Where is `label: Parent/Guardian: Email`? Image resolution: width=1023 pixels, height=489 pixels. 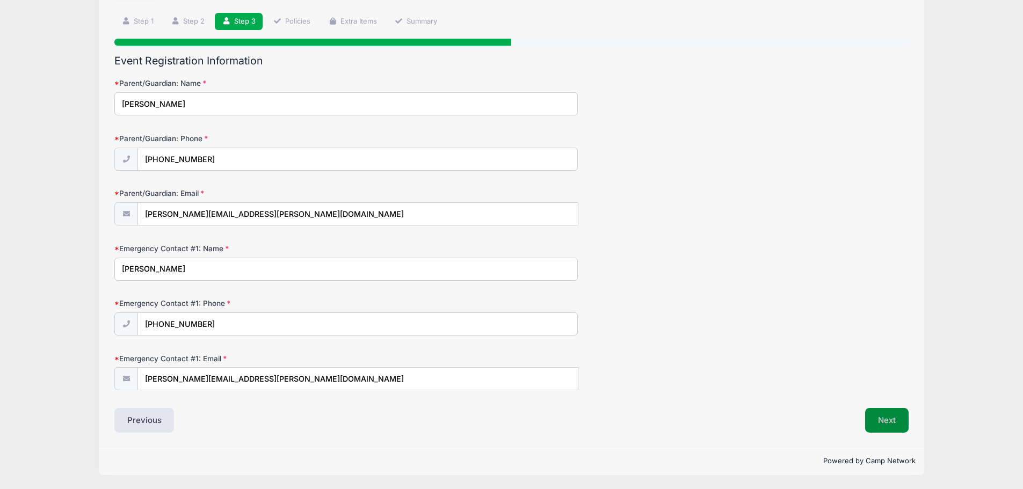 label: Parent/Guardian: Email is located at coordinates (246, 193).